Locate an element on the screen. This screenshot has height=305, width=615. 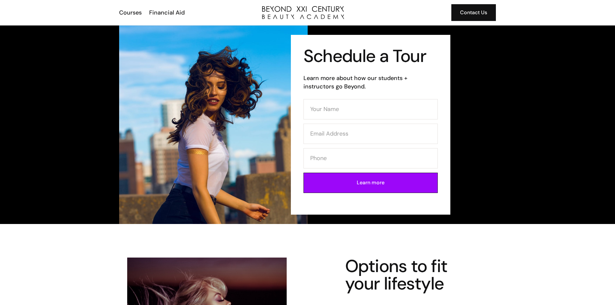
div: Contact Us is located at coordinates (474, 13).